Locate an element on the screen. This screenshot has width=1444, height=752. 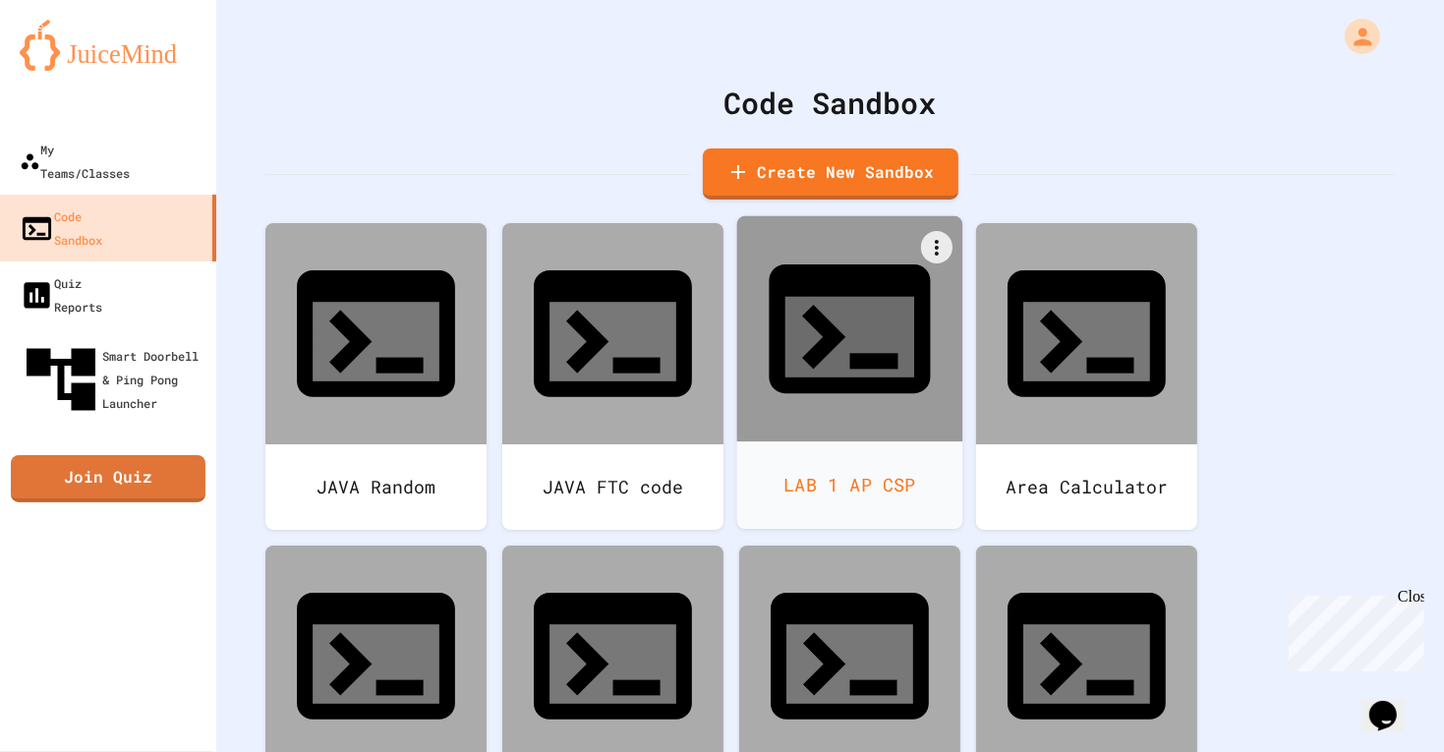
a: JAVA Random is located at coordinates (376, 377).